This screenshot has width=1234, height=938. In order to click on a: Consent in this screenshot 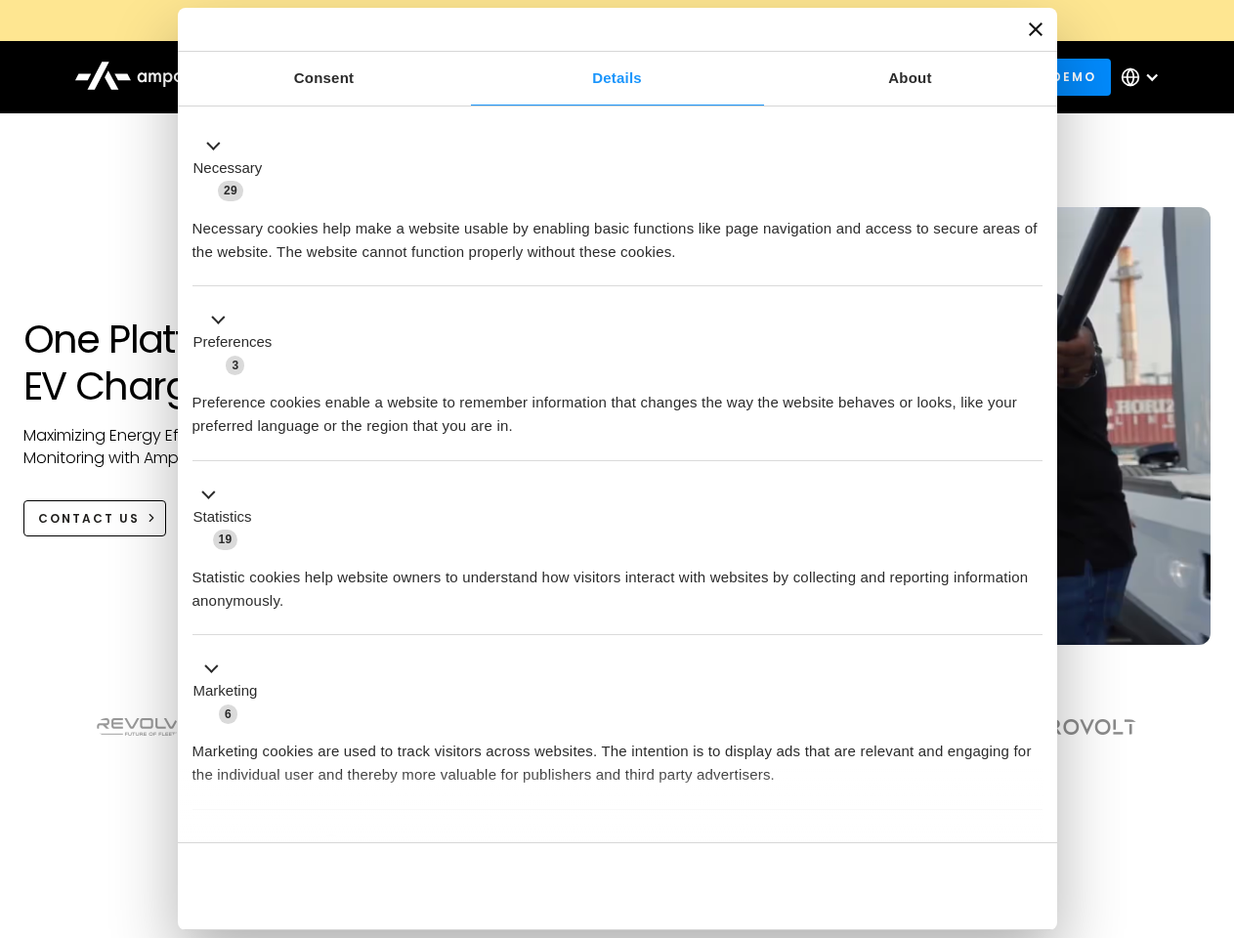, I will do `click(324, 78)`.